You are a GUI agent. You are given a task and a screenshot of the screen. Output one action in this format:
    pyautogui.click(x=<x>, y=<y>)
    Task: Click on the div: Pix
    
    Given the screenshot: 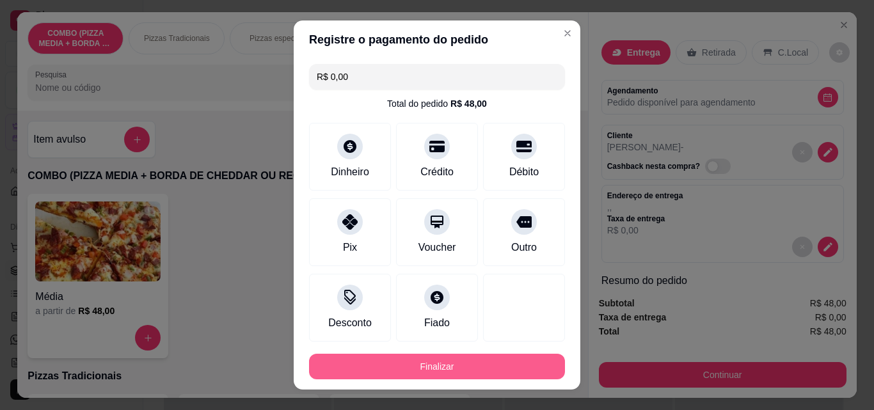 What is the action you would take?
    pyautogui.click(x=350, y=248)
    